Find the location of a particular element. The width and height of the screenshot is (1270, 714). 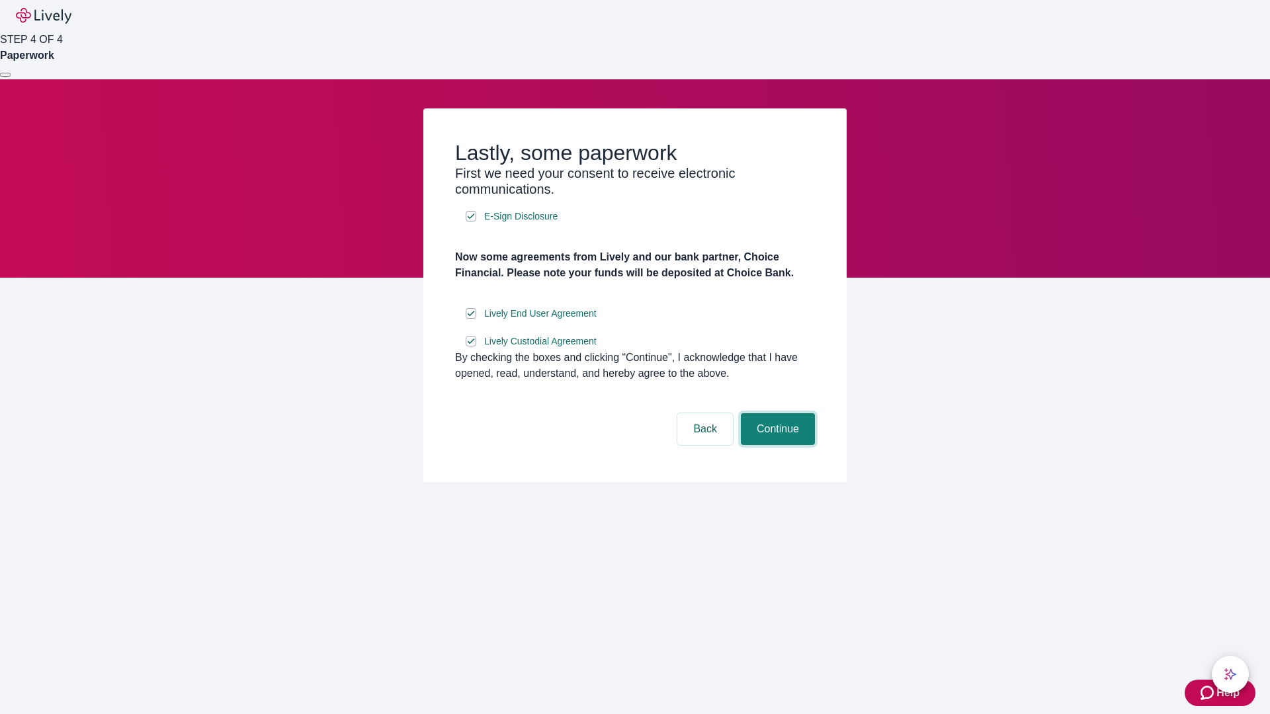

h2: Lastly, some paperwork is located at coordinates (635, 153).